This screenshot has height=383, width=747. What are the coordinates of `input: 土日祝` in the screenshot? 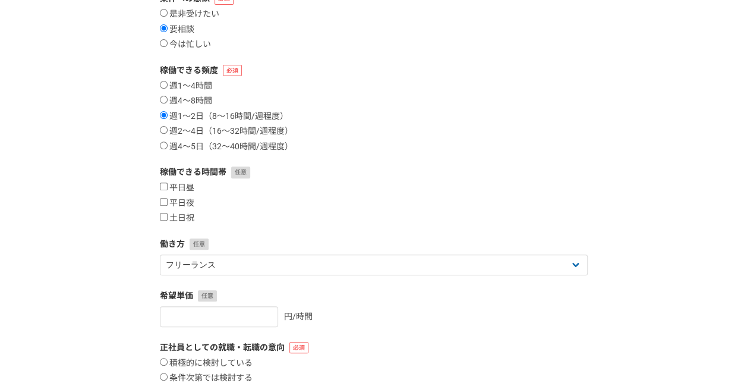 It's located at (163, 216).